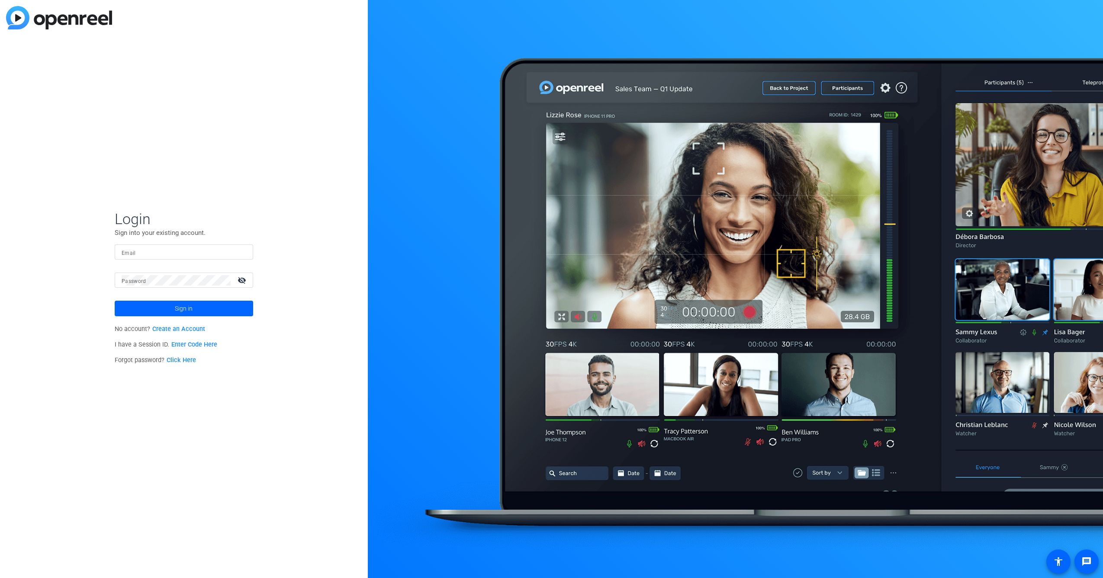  Describe the element at coordinates (184, 309) in the screenshot. I see `span: Sign in` at that location.